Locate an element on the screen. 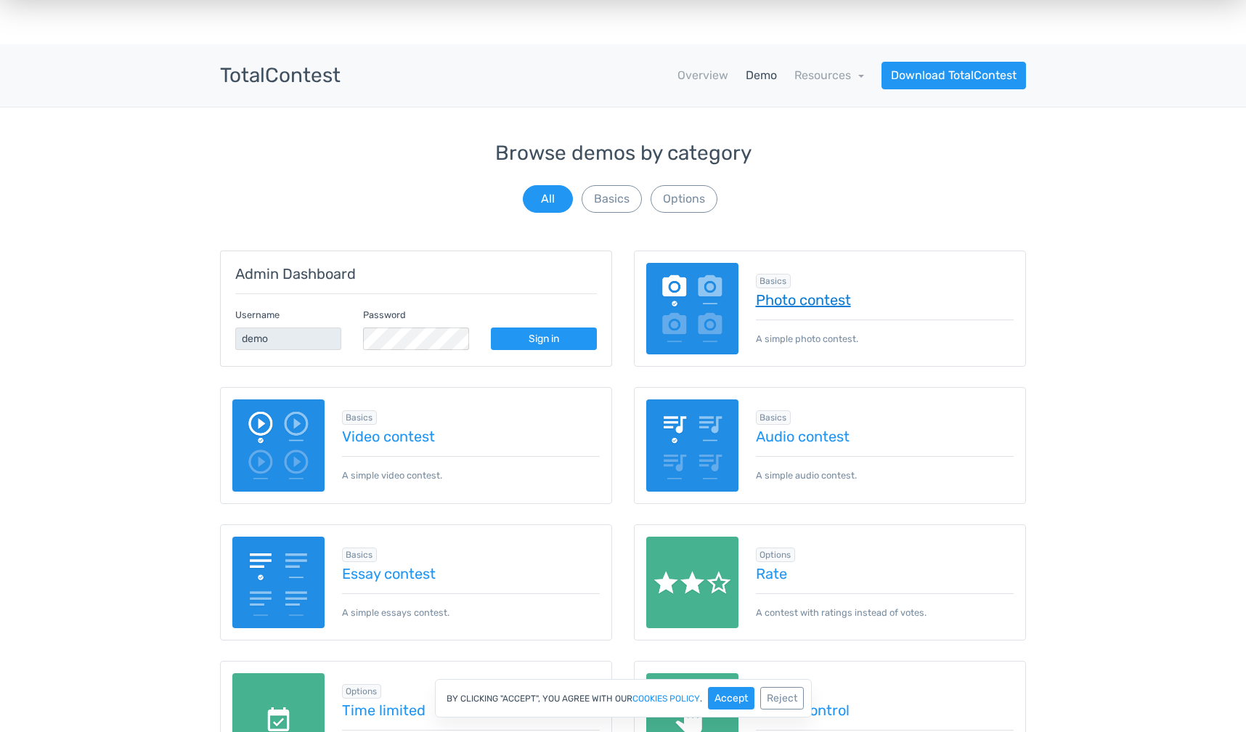 The height and width of the screenshot is (732, 1246). label: Password is located at coordinates (384, 314).